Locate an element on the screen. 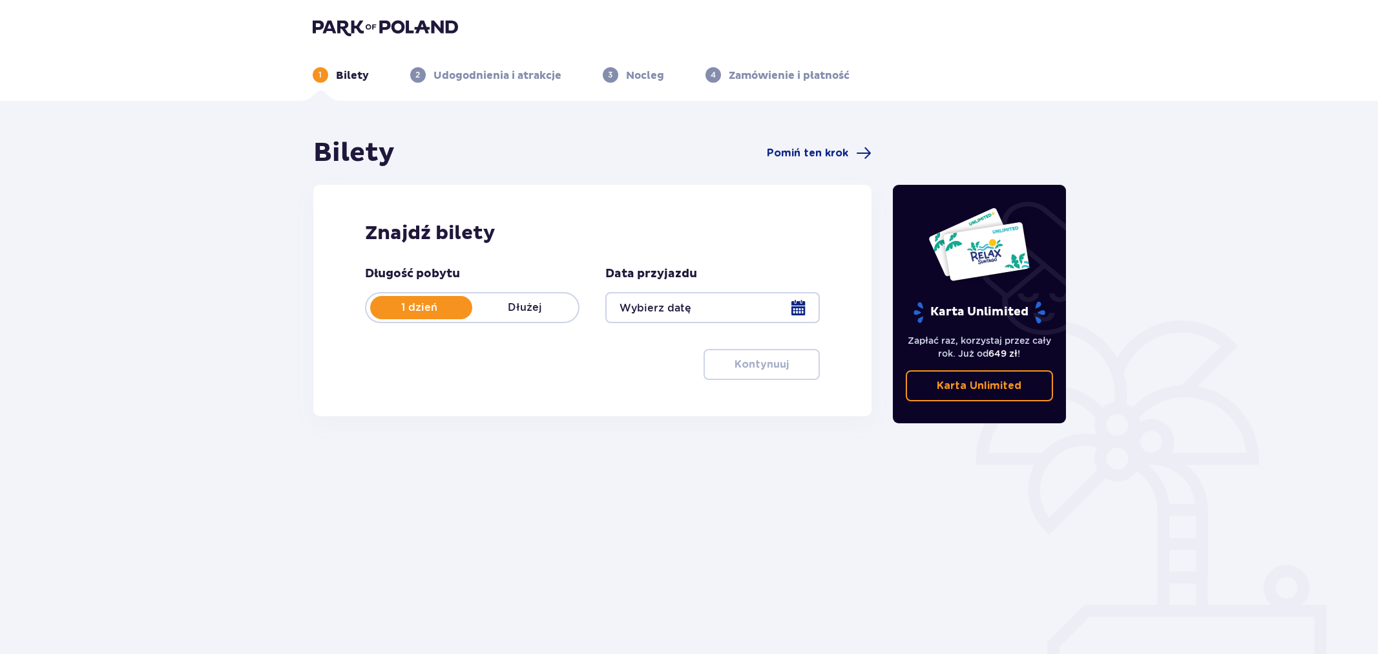  p: 4 is located at coordinates (713, 75).